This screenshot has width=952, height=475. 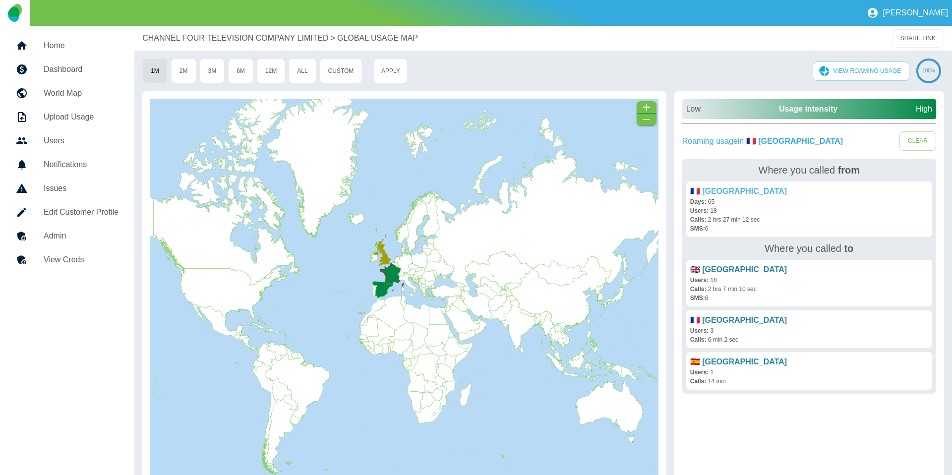 I want to click on a: Admin, so click(x=67, y=236).